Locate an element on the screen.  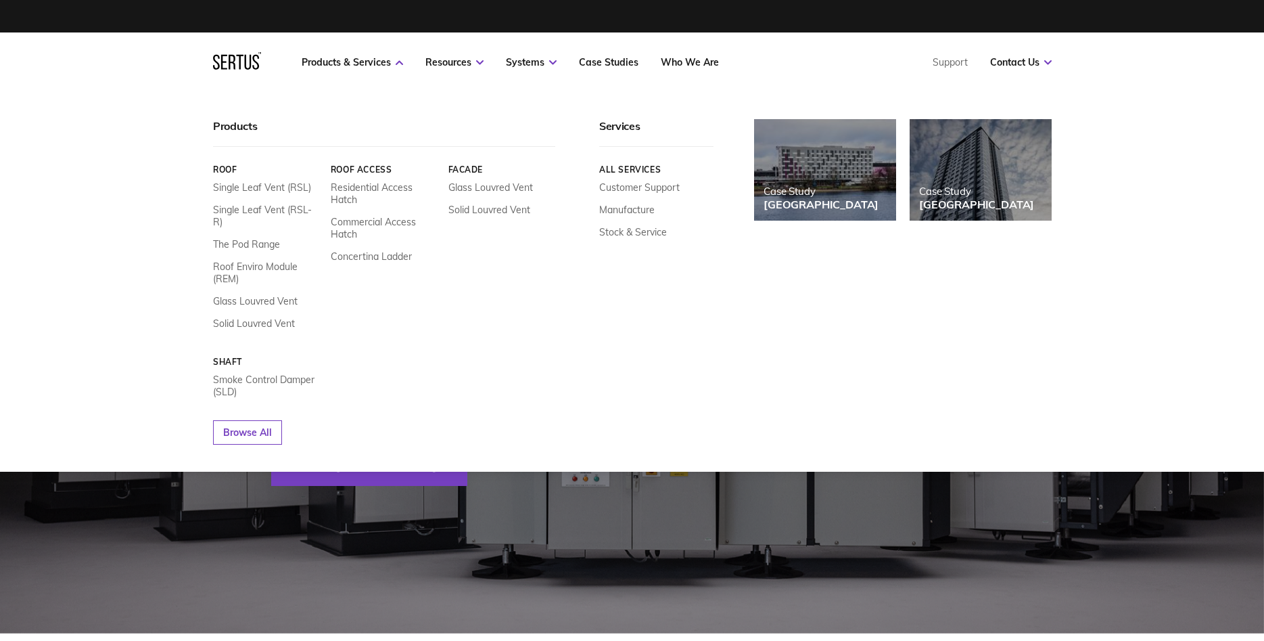
a: Who We Are is located at coordinates (690, 62).